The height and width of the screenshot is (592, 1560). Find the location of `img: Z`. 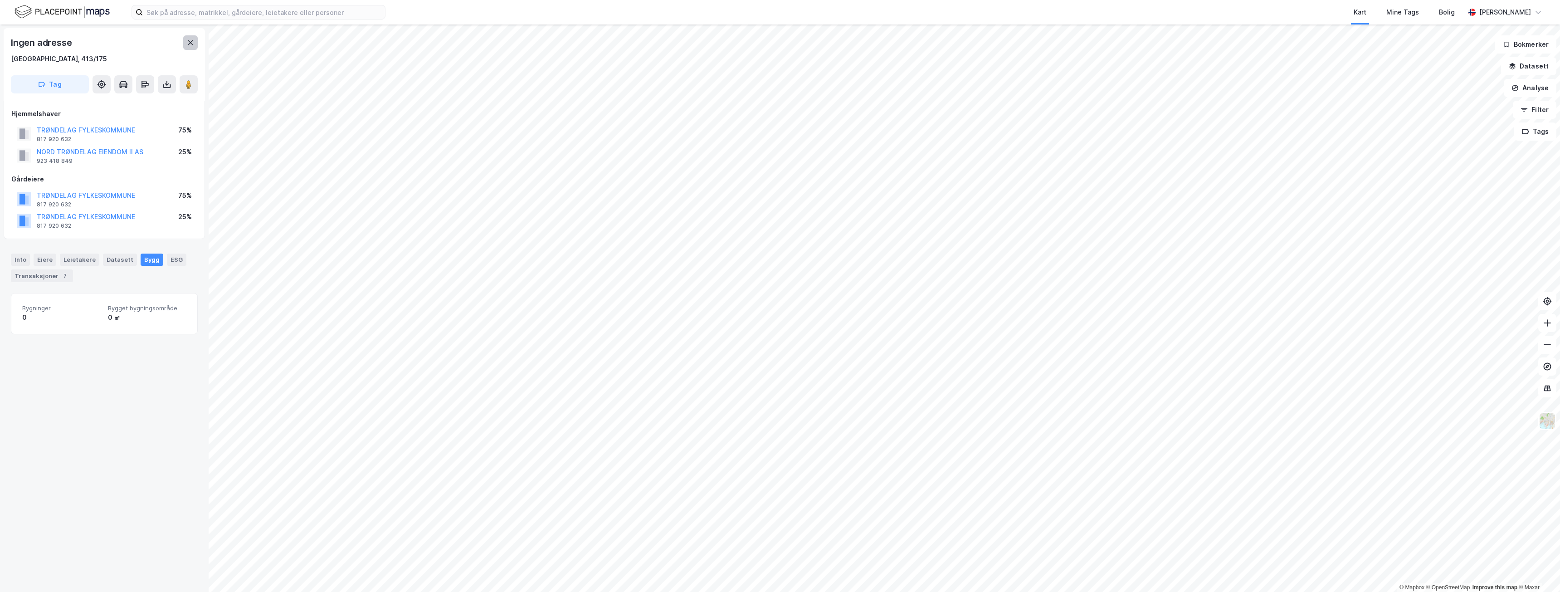

img: Z is located at coordinates (1547, 421).